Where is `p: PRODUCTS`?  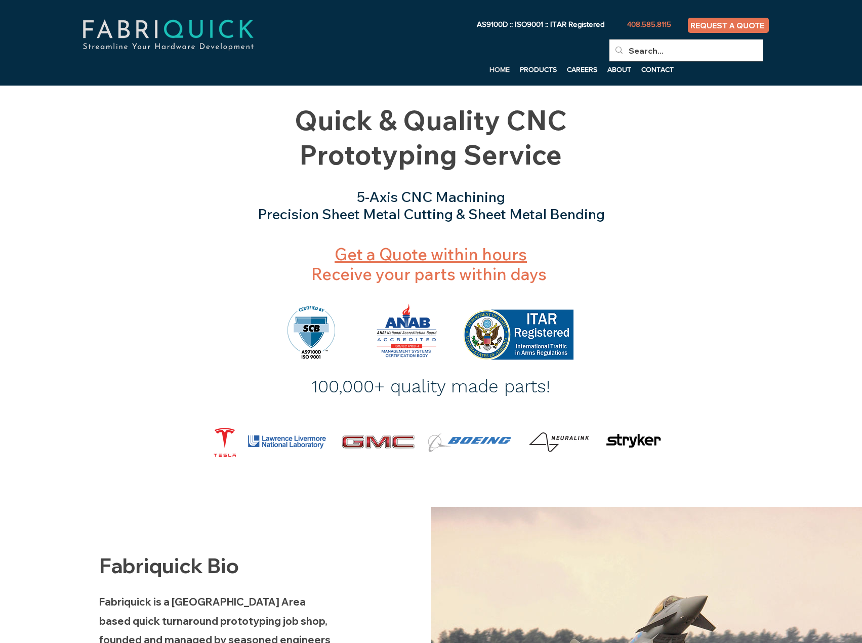 p: PRODUCTS is located at coordinates (538, 69).